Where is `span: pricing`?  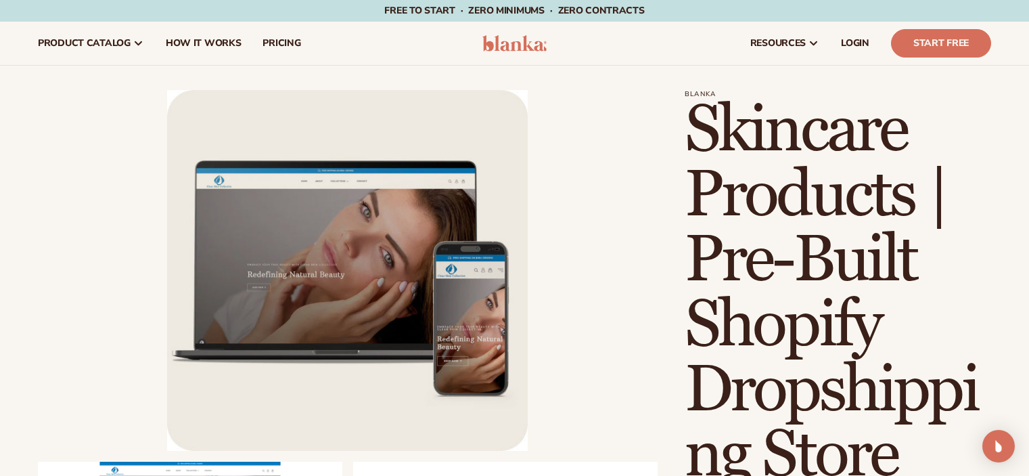
span: pricing is located at coordinates (282, 43).